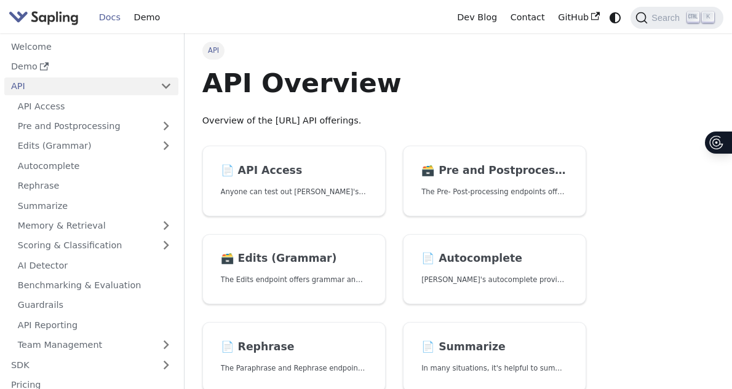 The image size is (732, 389). I want to click on a: 🗃️ Edits (Grammar)The Edits endpoint offers grammar and spell checking., so click(294, 269).